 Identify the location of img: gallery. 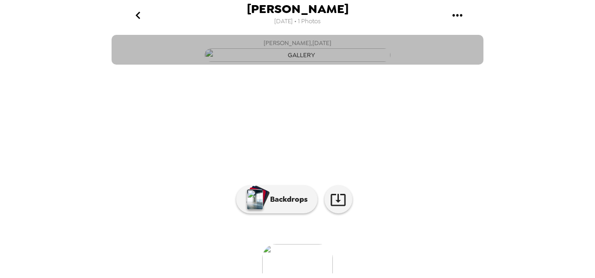
(297, 55).